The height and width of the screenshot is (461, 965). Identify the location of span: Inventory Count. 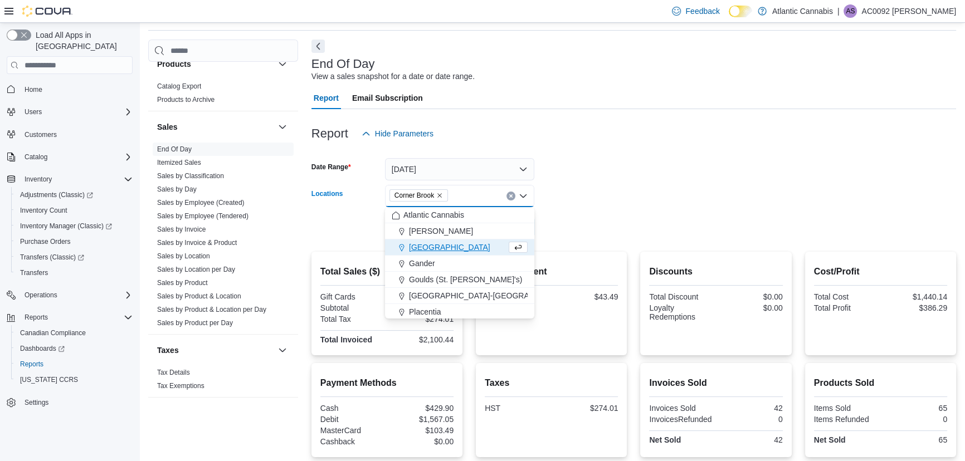
(43, 211).